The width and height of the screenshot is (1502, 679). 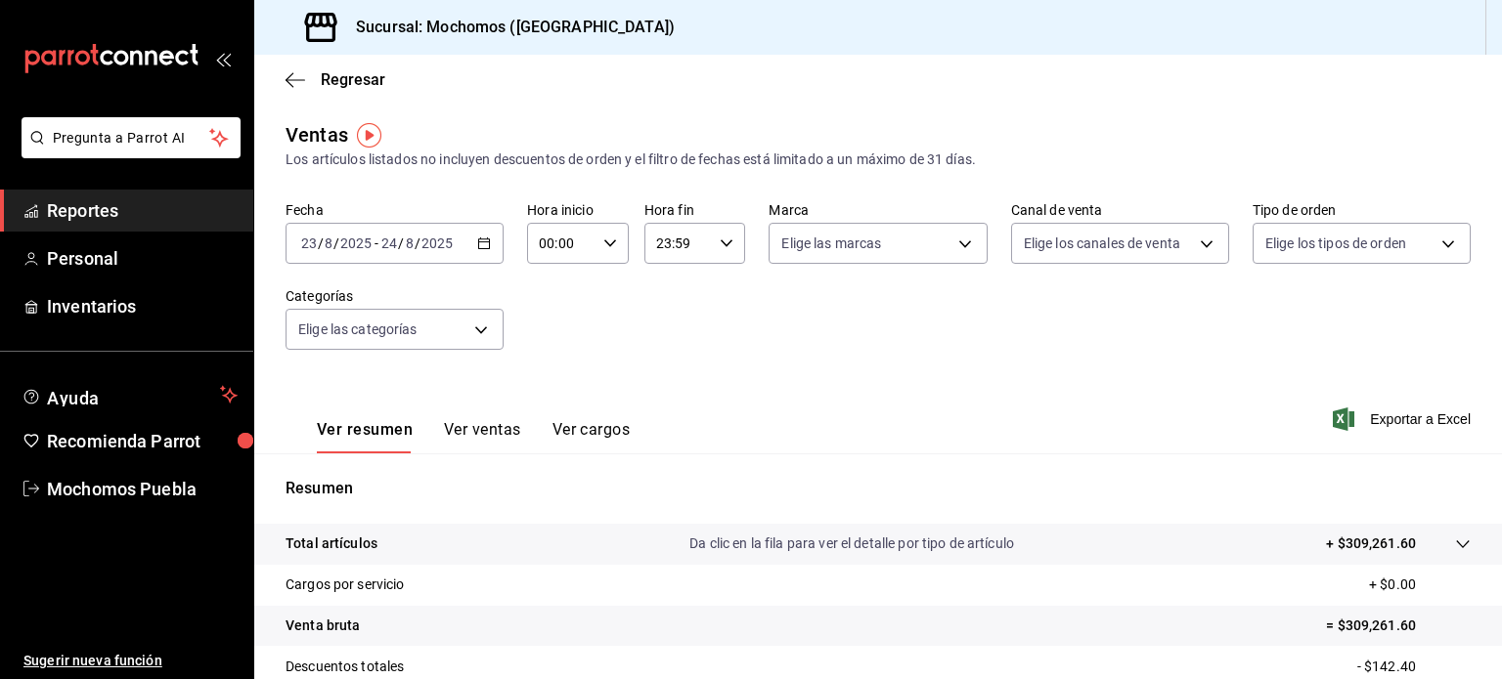 What do you see at coordinates (369, 135) in the screenshot?
I see `button: Tooltip marker` at bounding box center [369, 135].